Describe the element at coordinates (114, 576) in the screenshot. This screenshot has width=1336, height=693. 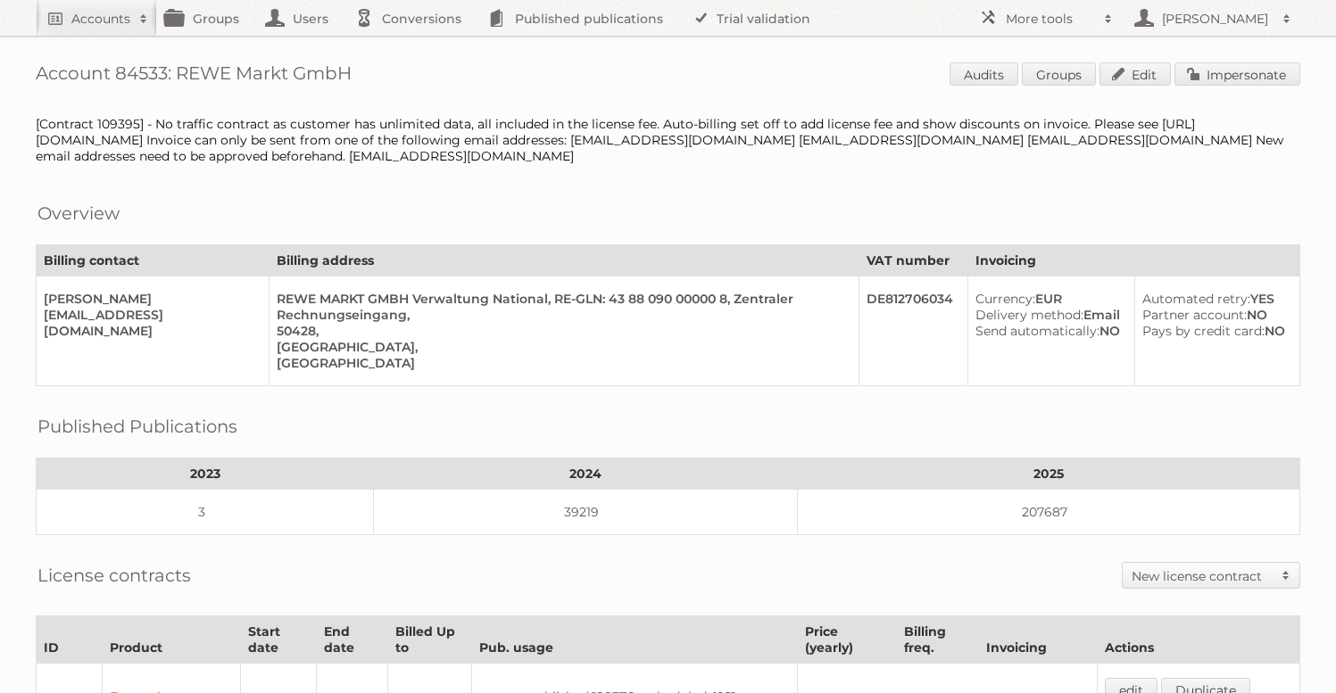
I see `h2: License contracts` at that location.